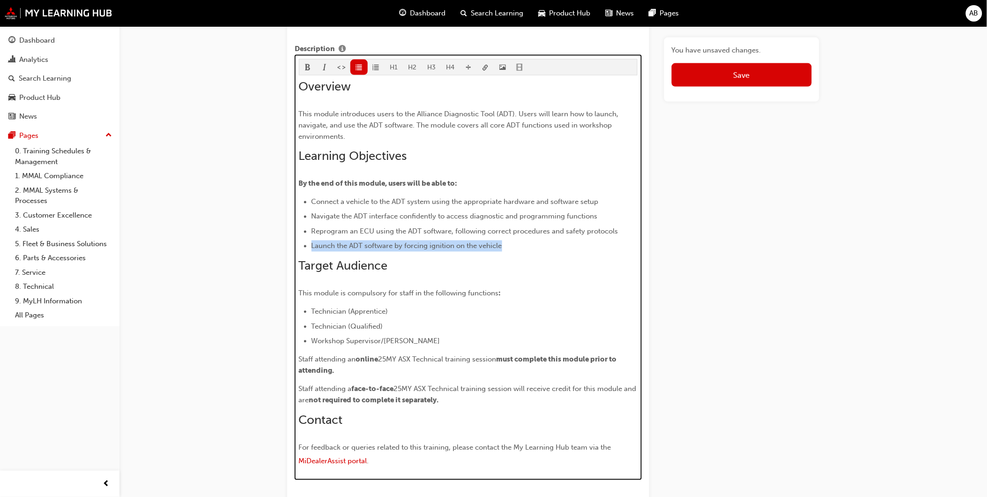 Image resolution: width=987 pixels, height=497 pixels. I want to click on a: 8. Technical, so click(63, 286).